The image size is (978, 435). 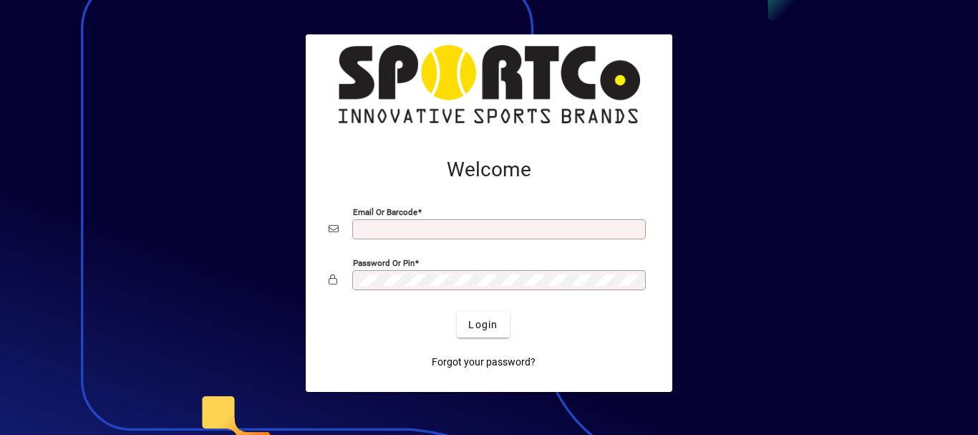 What do you see at coordinates (483, 362) in the screenshot?
I see `a: Forgot your password?` at bounding box center [483, 362].